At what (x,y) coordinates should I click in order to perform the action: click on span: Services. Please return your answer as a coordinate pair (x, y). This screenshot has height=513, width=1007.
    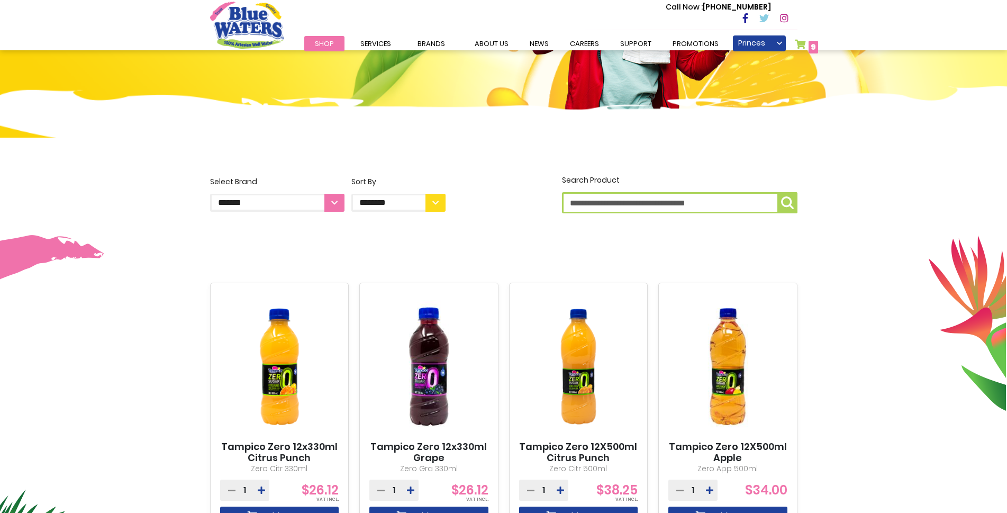
    Looking at the image, I should click on (376, 43).